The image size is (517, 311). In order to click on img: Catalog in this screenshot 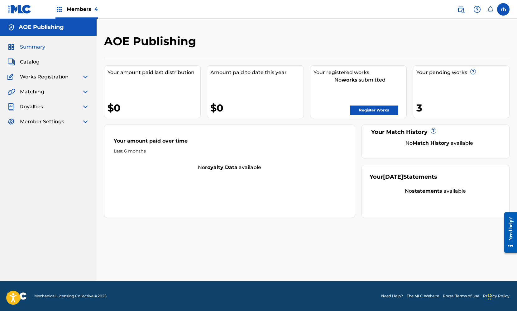, I will do `click(11, 62)`.